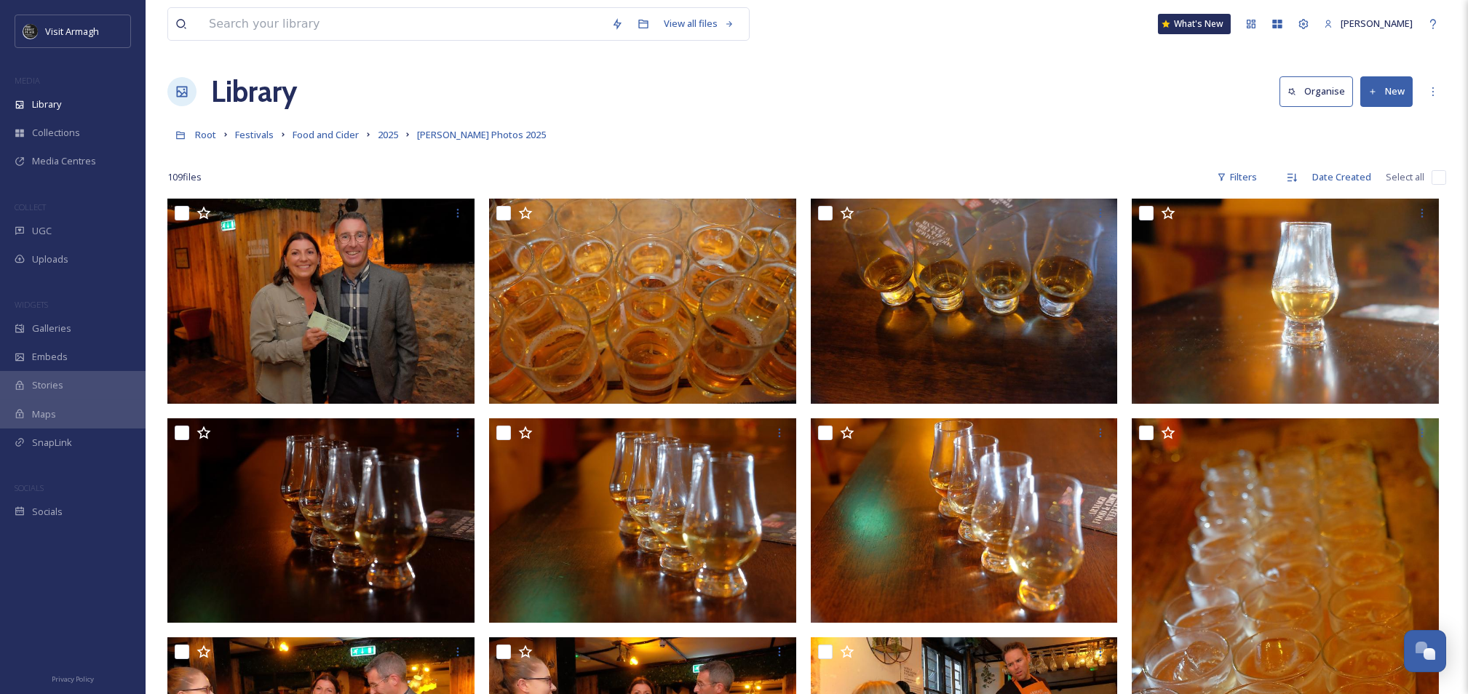 The width and height of the screenshot is (1468, 694). I want to click on span: Food and Cider, so click(325, 135).